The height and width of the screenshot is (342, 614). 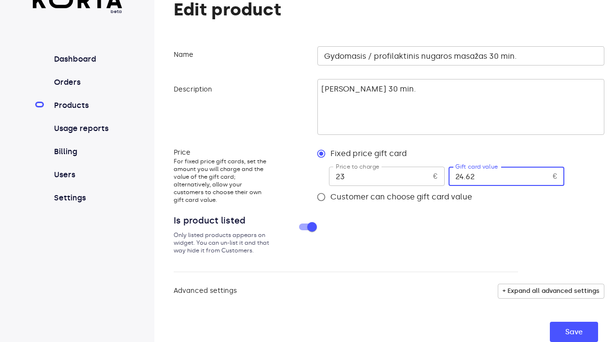 I want to click on button: + Expand all advanced settings, so click(x=550, y=291).